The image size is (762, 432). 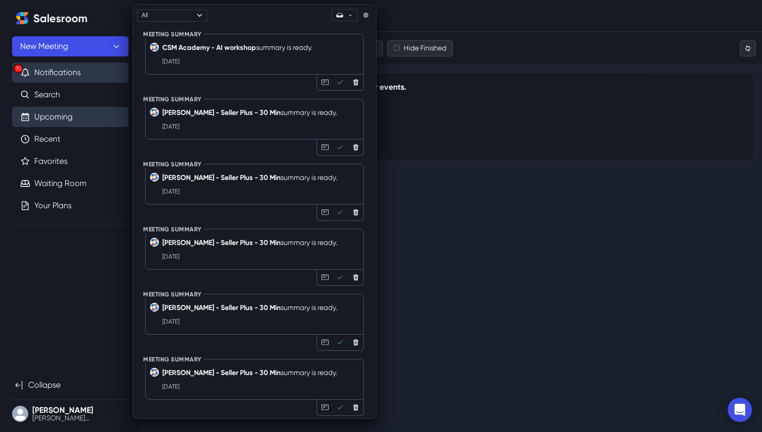 I want to click on strong: CSM Academy - AI workshop, so click(x=209, y=47).